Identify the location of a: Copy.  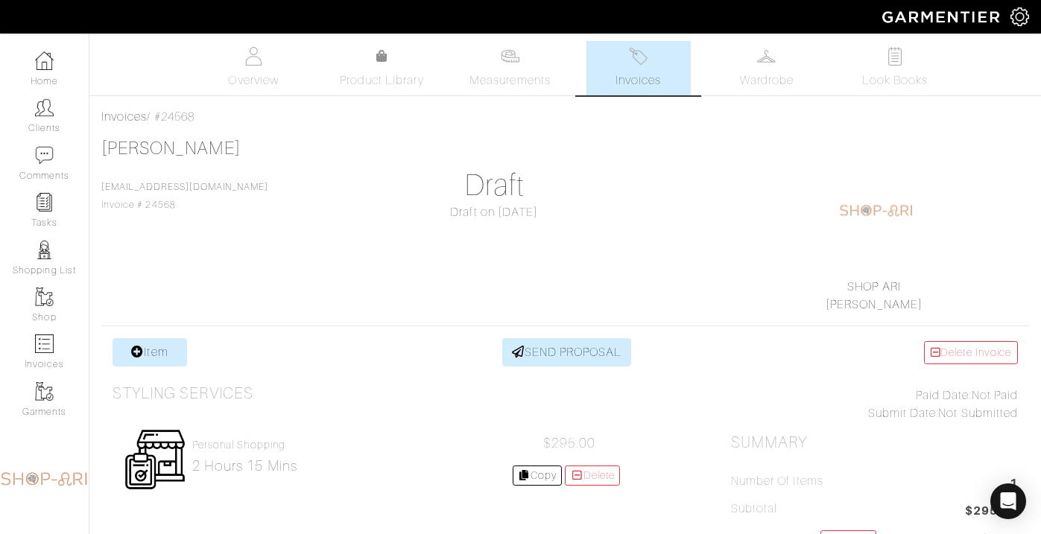
(537, 475).